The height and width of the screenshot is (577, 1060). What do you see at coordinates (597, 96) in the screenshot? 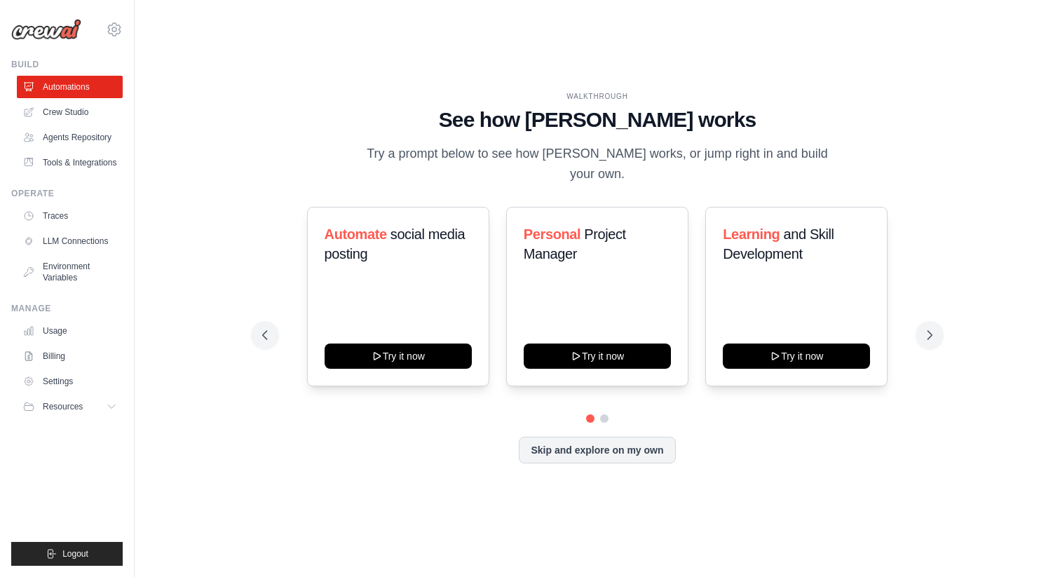
I see `div: WALKTHROUGH` at bounding box center [597, 96].